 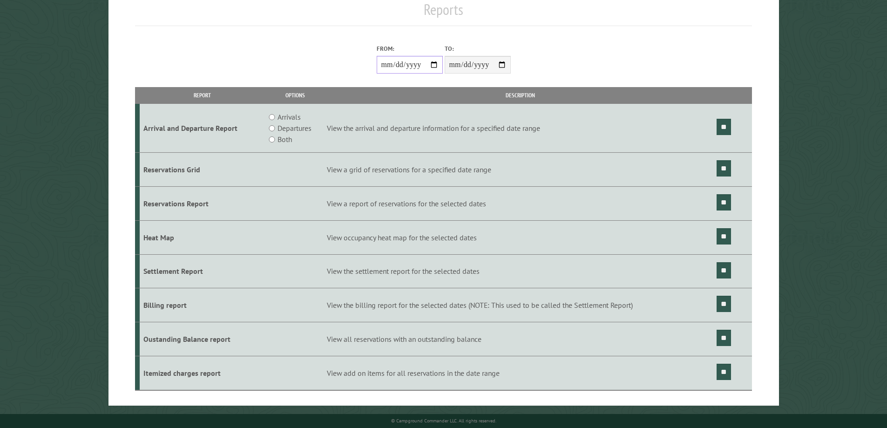 What do you see at coordinates (478, 48) in the screenshot?
I see `label: To:` at bounding box center [478, 48].